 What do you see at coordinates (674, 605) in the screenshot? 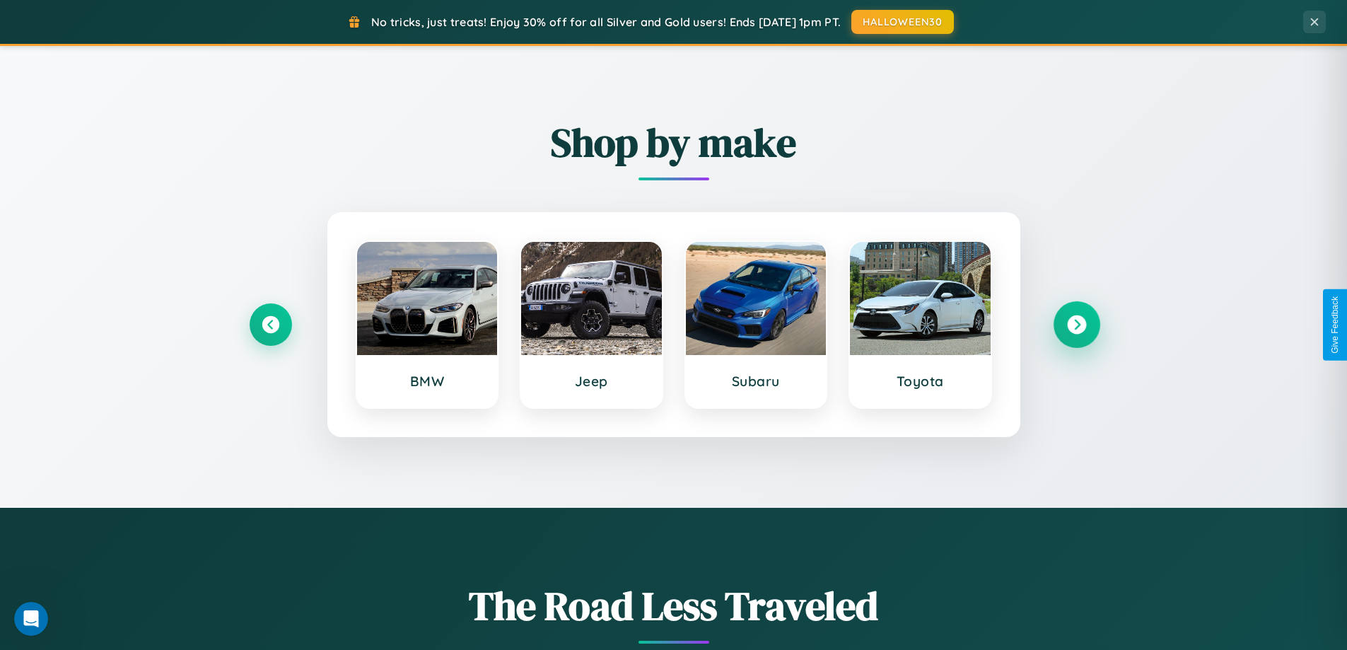
I see `h1: The Road Less Traveled` at bounding box center [674, 605].